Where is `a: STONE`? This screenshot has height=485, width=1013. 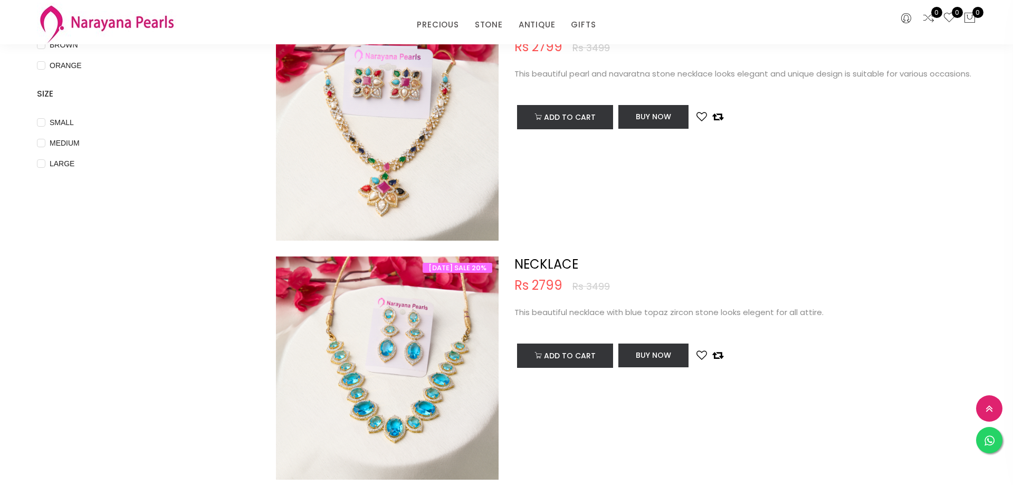 a: STONE is located at coordinates (489, 25).